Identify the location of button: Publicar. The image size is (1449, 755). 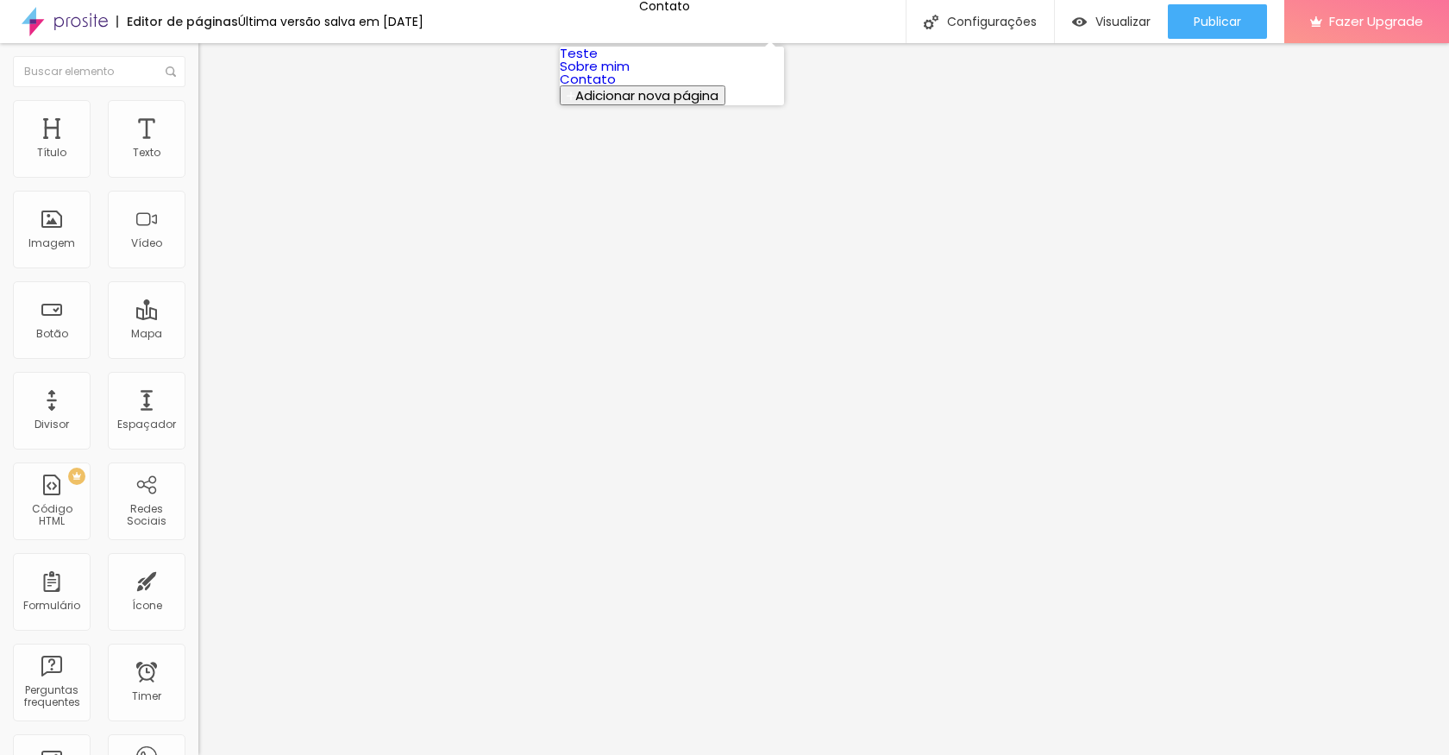
(1217, 22).